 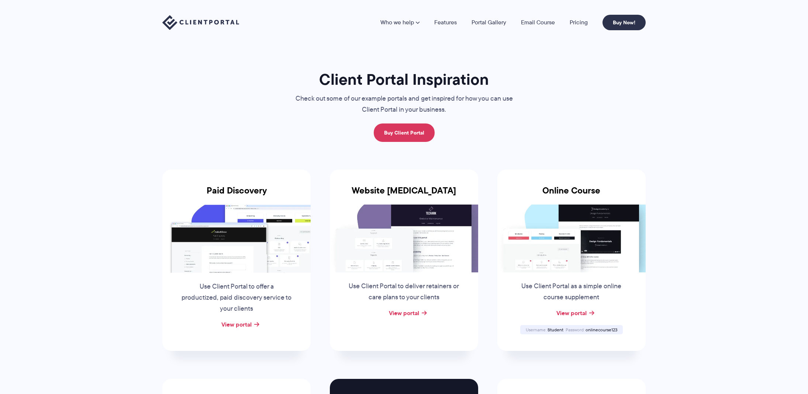 I want to click on span: onlinecourse123, so click(x=601, y=330).